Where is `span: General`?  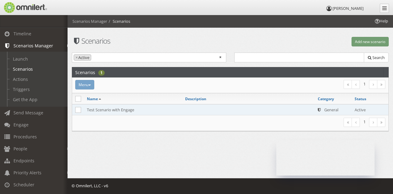 span: General is located at coordinates (331, 110).